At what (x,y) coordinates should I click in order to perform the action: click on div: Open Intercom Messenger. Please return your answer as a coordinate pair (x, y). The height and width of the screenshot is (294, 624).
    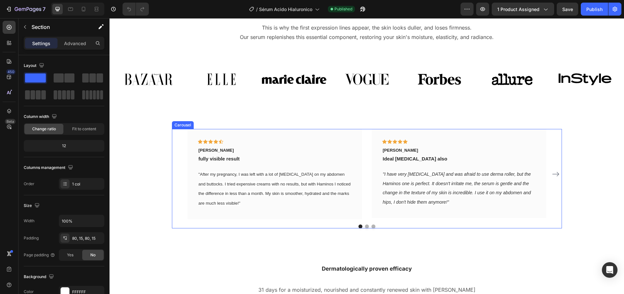
    Looking at the image, I should click on (610, 270).